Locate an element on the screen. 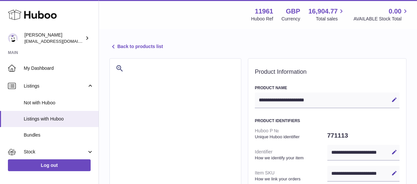  a: Back to products list is located at coordinates (136, 47).